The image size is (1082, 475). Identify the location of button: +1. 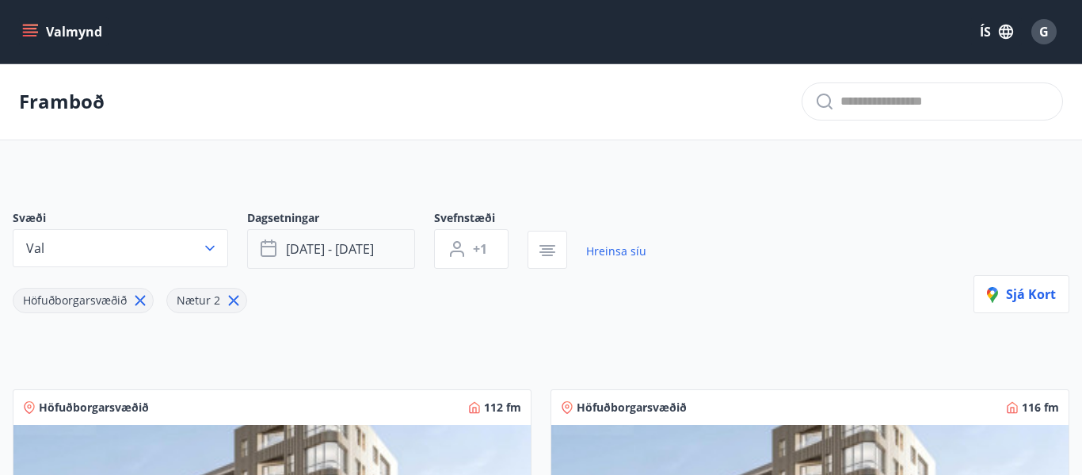
(471, 249).